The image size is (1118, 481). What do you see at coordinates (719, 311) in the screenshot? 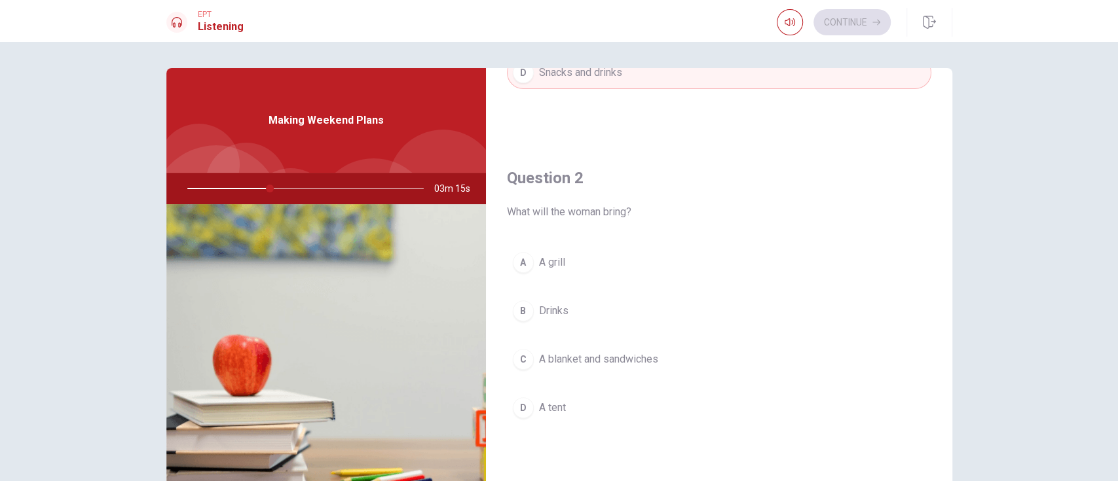
I see `button: BDrinks` at bounding box center [719, 311].